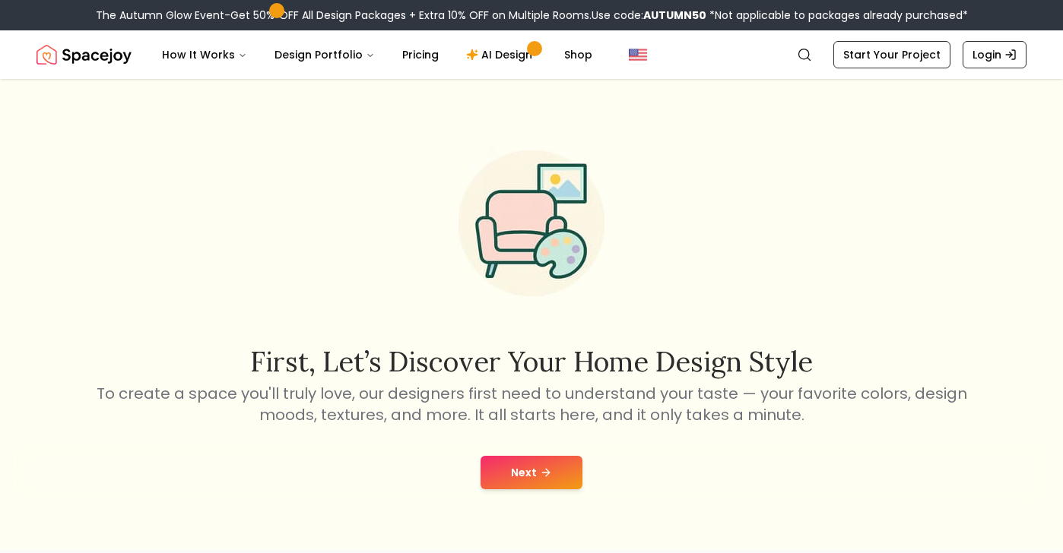 The height and width of the screenshot is (553, 1063). What do you see at coordinates (531, 473) in the screenshot?
I see `button: Next` at bounding box center [531, 473].